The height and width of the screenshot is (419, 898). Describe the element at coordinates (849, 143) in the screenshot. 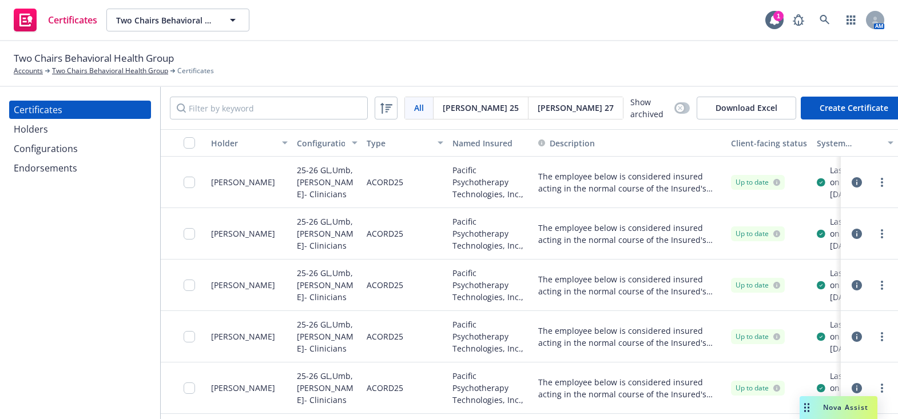

I see `div: System certificate last generated` at that location.